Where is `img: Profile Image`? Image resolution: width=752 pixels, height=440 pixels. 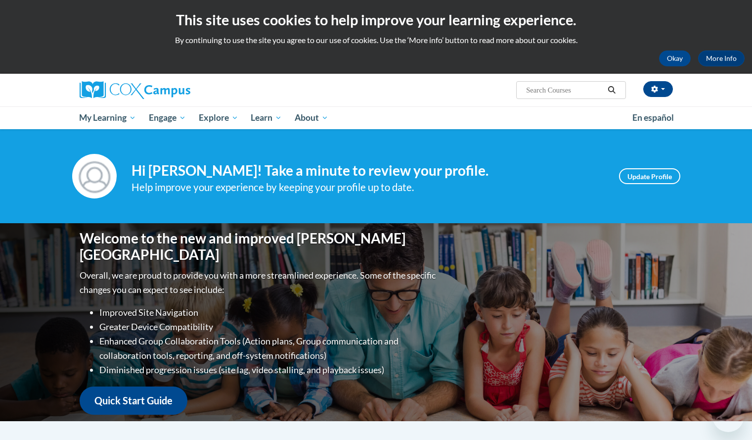 img: Profile Image is located at coordinates (94, 176).